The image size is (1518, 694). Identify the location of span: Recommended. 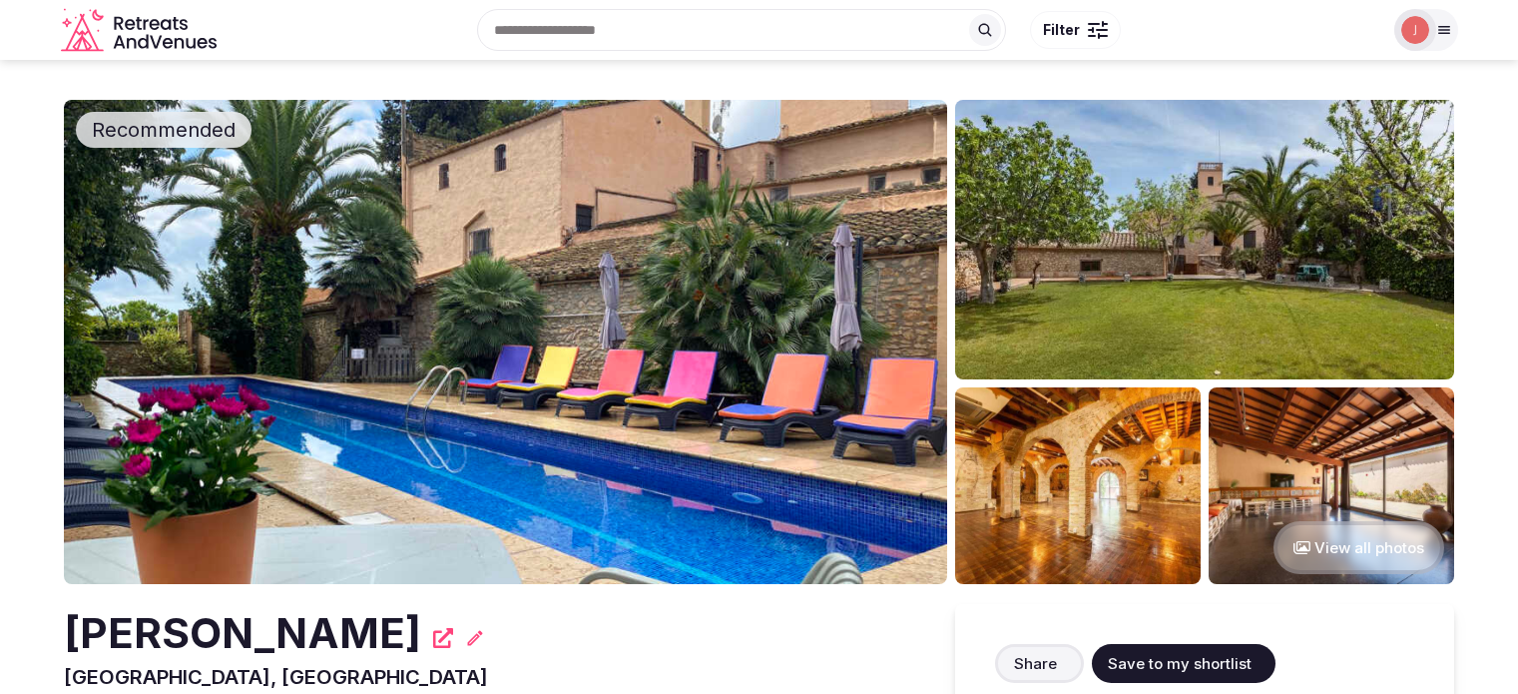
(164, 130).